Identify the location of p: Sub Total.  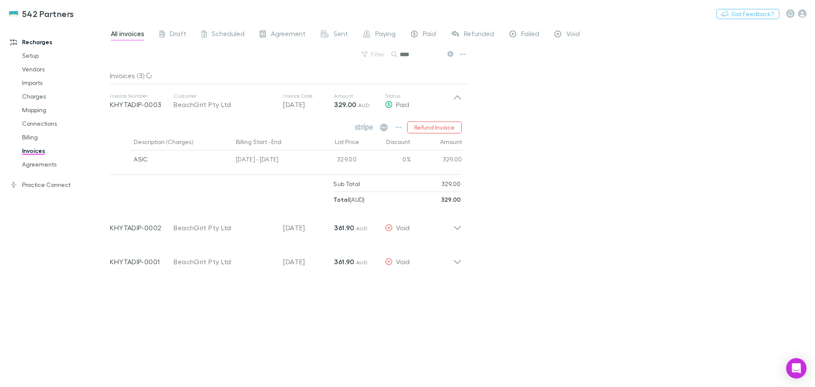
(346, 184).